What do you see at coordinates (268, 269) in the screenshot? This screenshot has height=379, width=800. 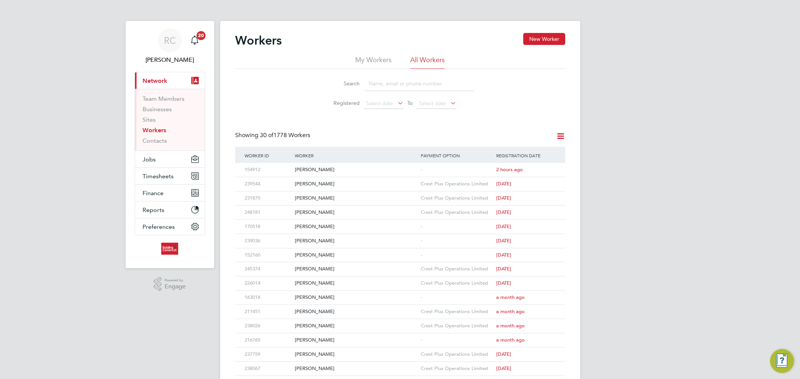 I see `div: 245374` at bounding box center [268, 269].